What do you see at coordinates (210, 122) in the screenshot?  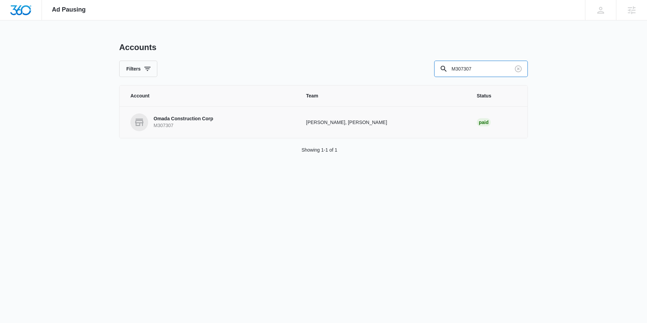 I see `a: Omada Construction CorpM307307` at bounding box center [210, 122].